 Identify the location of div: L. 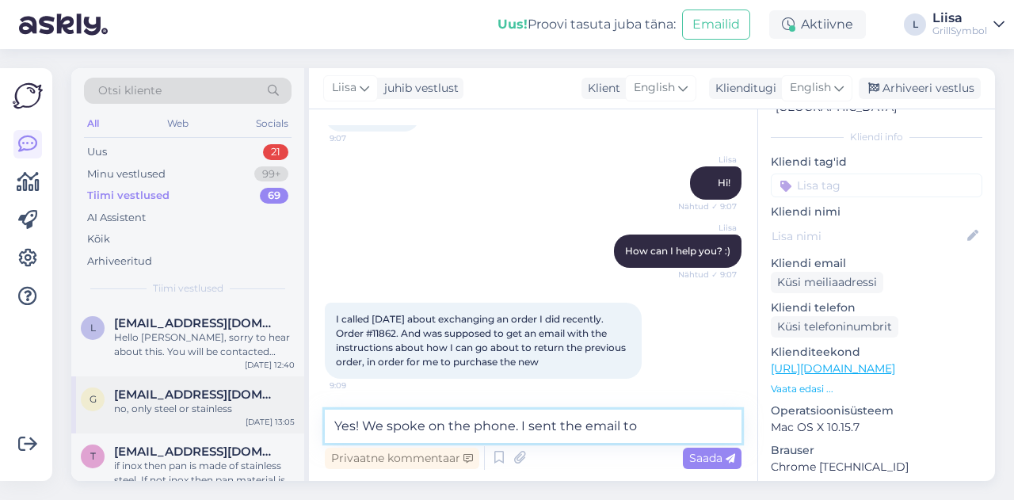
(915, 25).